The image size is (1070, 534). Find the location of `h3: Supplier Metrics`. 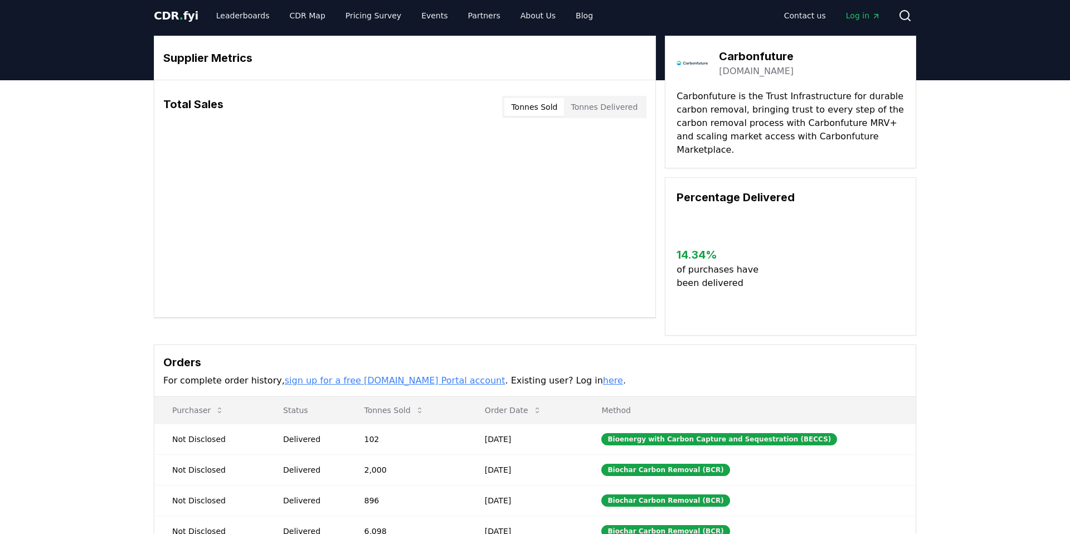

h3: Supplier Metrics is located at coordinates (404, 58).